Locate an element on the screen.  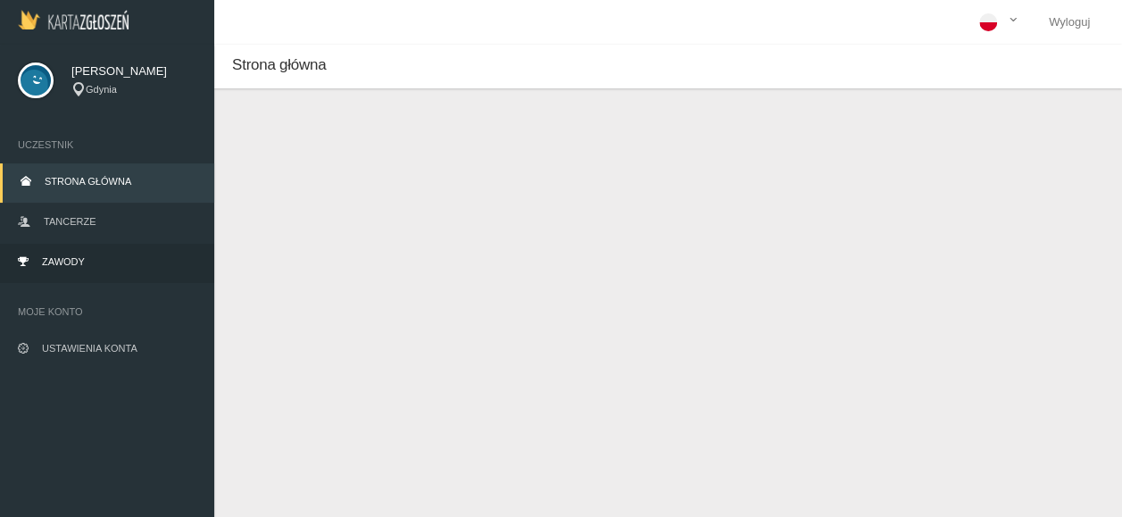
span: Ustawienia konta is located at coordinates (89, 348).